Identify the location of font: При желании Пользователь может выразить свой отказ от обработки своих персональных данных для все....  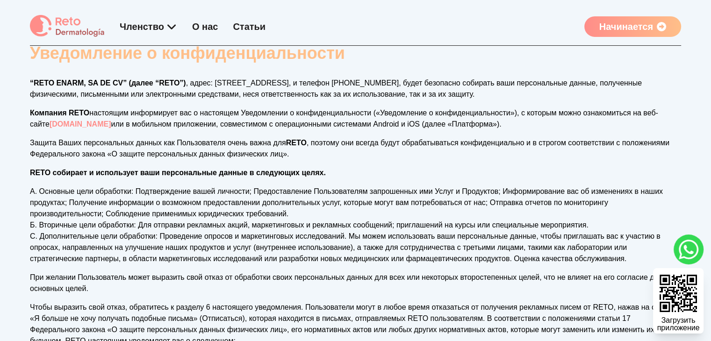
(346, 283).